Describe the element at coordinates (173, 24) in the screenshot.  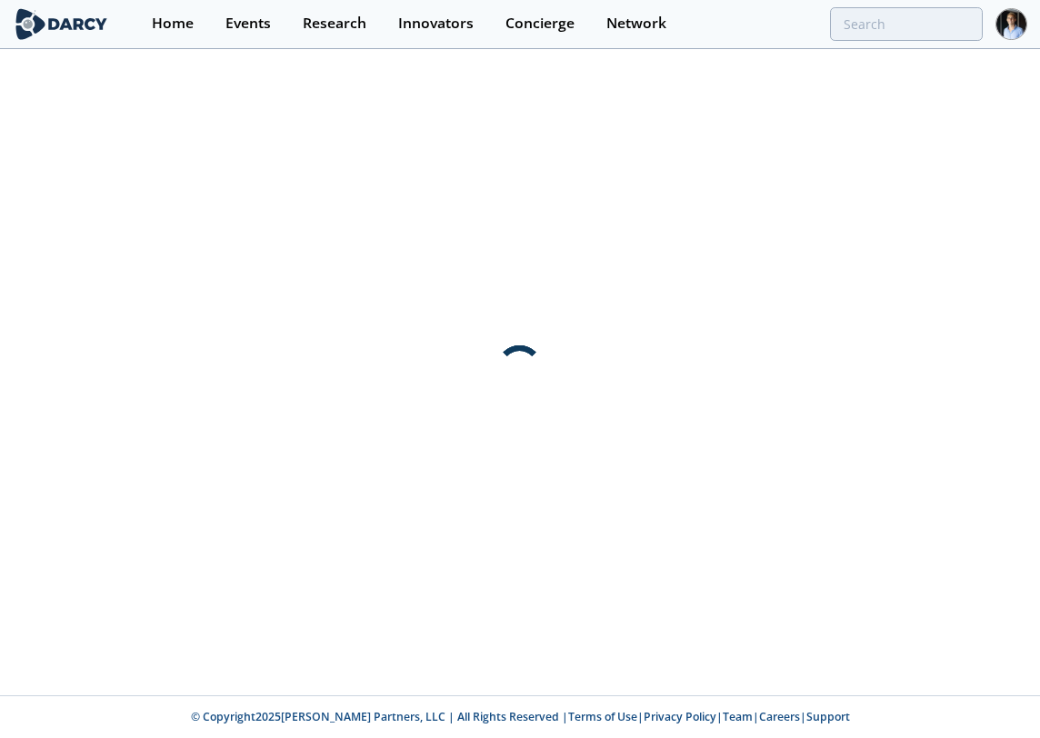
I see `div: Home` at that location.